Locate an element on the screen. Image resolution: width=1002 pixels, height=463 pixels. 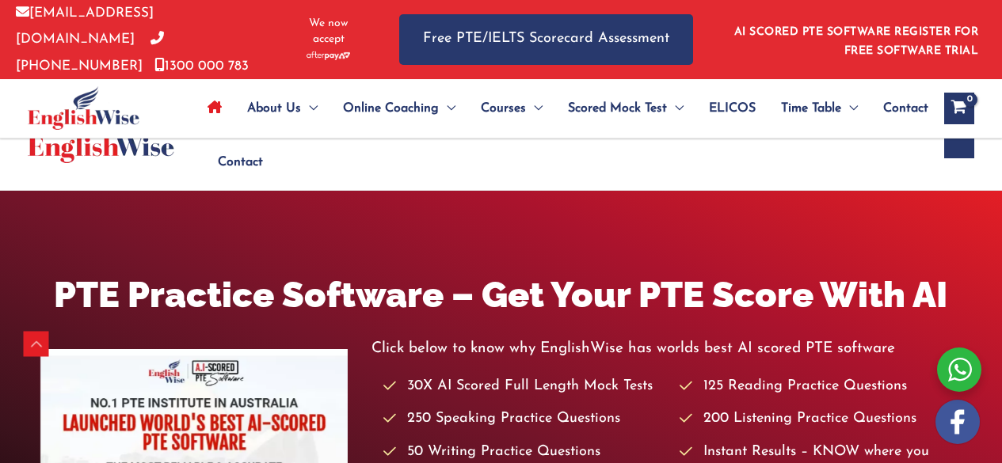
span: About Us is located at coordinates (274, 108).